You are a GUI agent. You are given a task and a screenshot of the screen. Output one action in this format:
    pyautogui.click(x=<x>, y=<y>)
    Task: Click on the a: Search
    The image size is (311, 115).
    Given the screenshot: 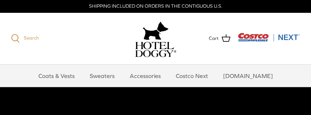 What is the action you would take?
    pyautogui.click(x=25, y=38)
    